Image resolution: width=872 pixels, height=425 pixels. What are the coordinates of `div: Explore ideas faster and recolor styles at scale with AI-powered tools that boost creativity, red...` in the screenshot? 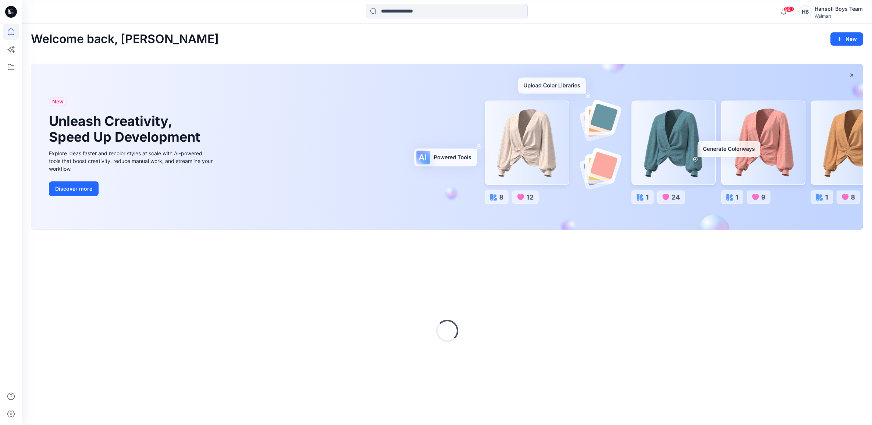 It's located at (132, 161).